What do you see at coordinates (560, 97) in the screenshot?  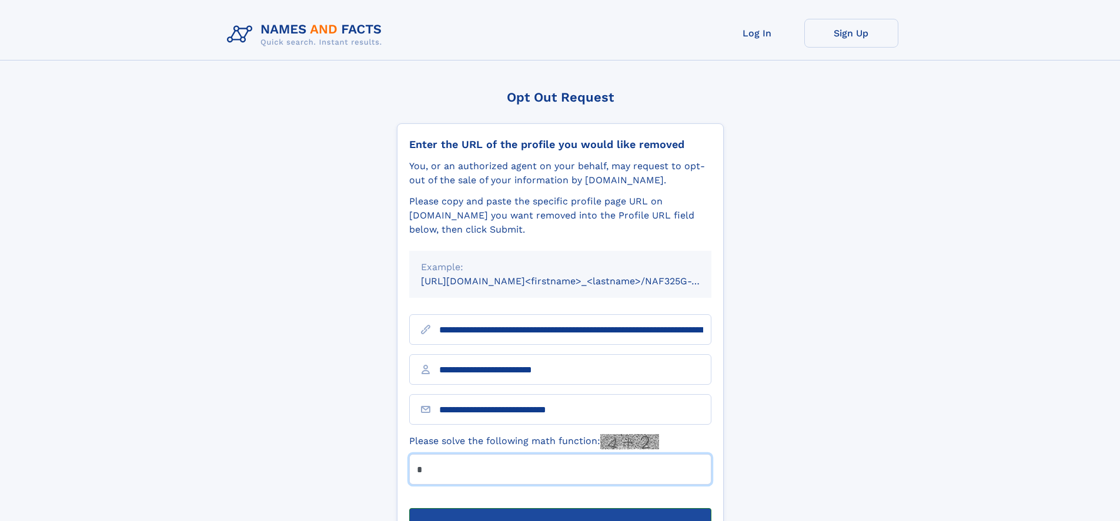 I see `div: Opt Out Request` at bounding box center [560, 97].